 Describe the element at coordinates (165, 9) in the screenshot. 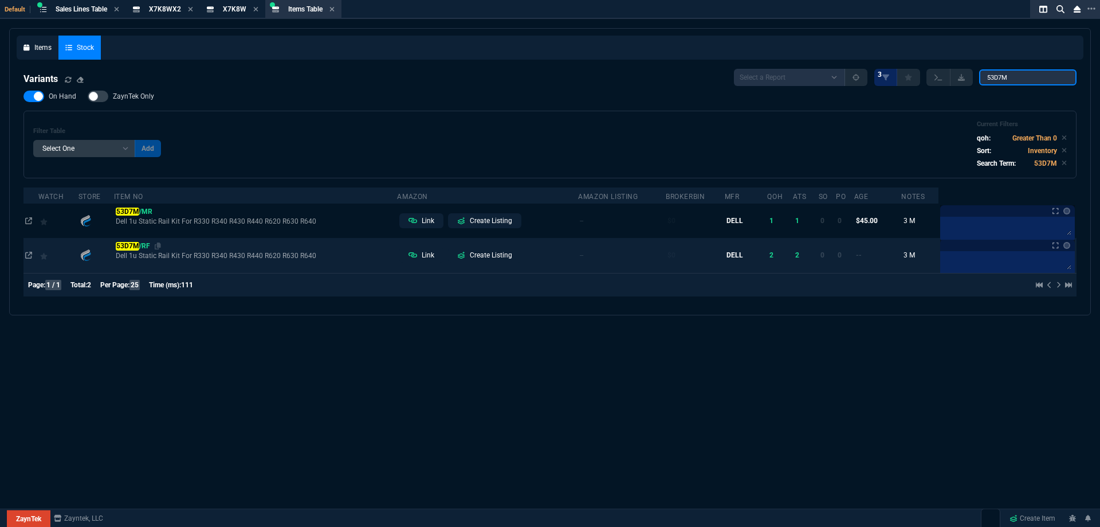

I see `span: X7K8WX2` at that location.